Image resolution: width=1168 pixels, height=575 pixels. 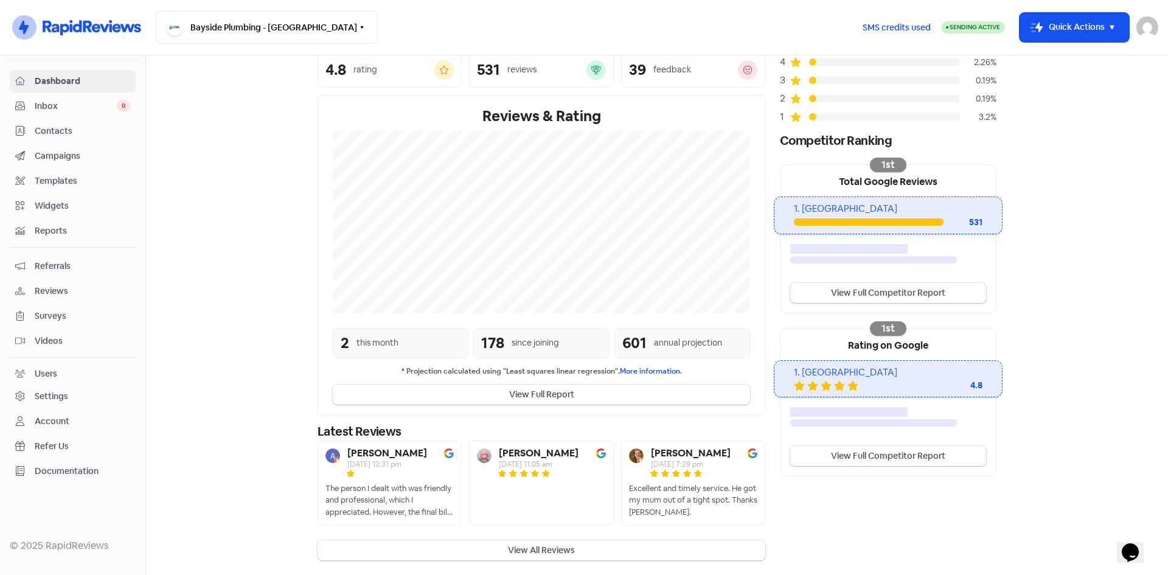 I want to click on span: Dashboard, so click(x=82, y=81).